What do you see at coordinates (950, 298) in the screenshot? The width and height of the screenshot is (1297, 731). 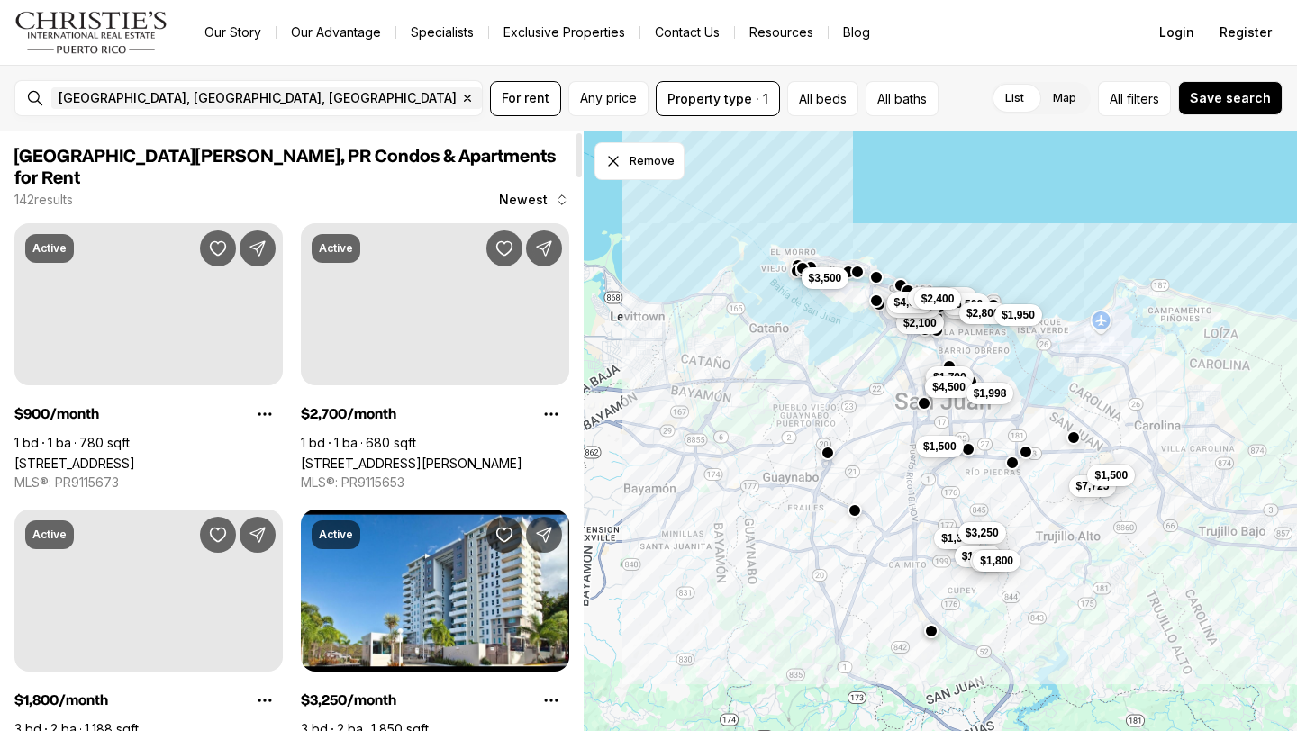 I see `button: $15,000` at bounding box center [950, 298].